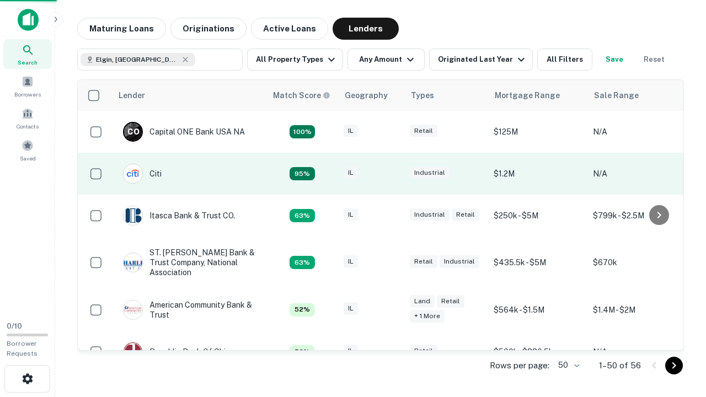  Describe the element at coordinates (538, 95) in the screenshot. I see `th: Mortgage Range` at that location.